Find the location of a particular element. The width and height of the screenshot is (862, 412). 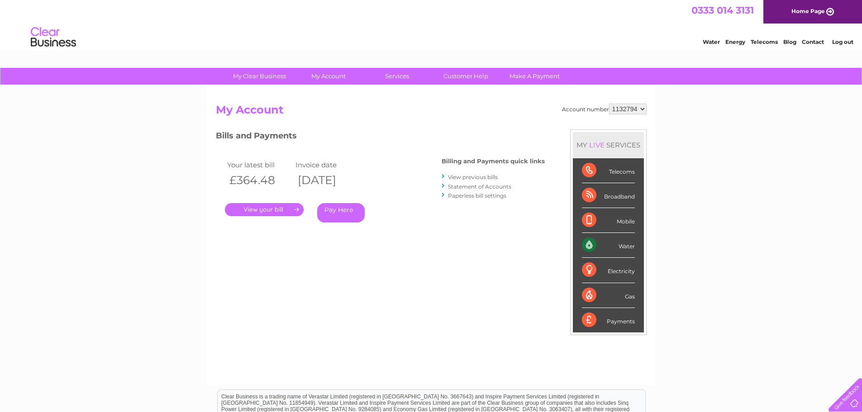

th: £364.48 is located at coordinates (259, 180).